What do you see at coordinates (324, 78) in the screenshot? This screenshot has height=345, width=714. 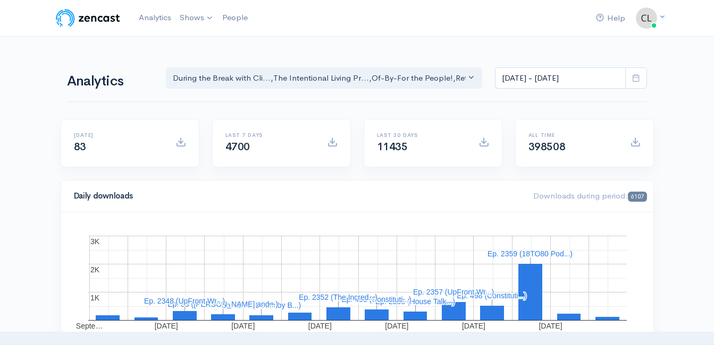 I see `button: During the Break with Cli..., The Intentional Living Pr..., Of-By-For the People!, Rethink - Rese...` at bounding box center [324, 78].